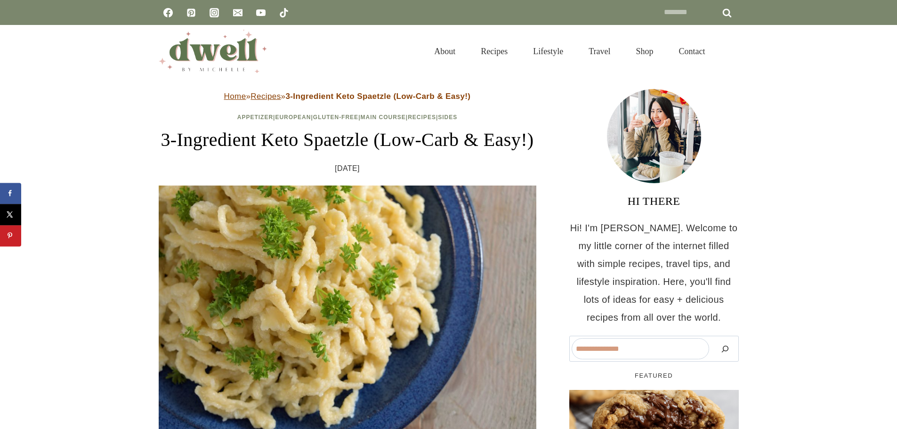  I want to click on img: DWELL by michelle, so click(213, 51).